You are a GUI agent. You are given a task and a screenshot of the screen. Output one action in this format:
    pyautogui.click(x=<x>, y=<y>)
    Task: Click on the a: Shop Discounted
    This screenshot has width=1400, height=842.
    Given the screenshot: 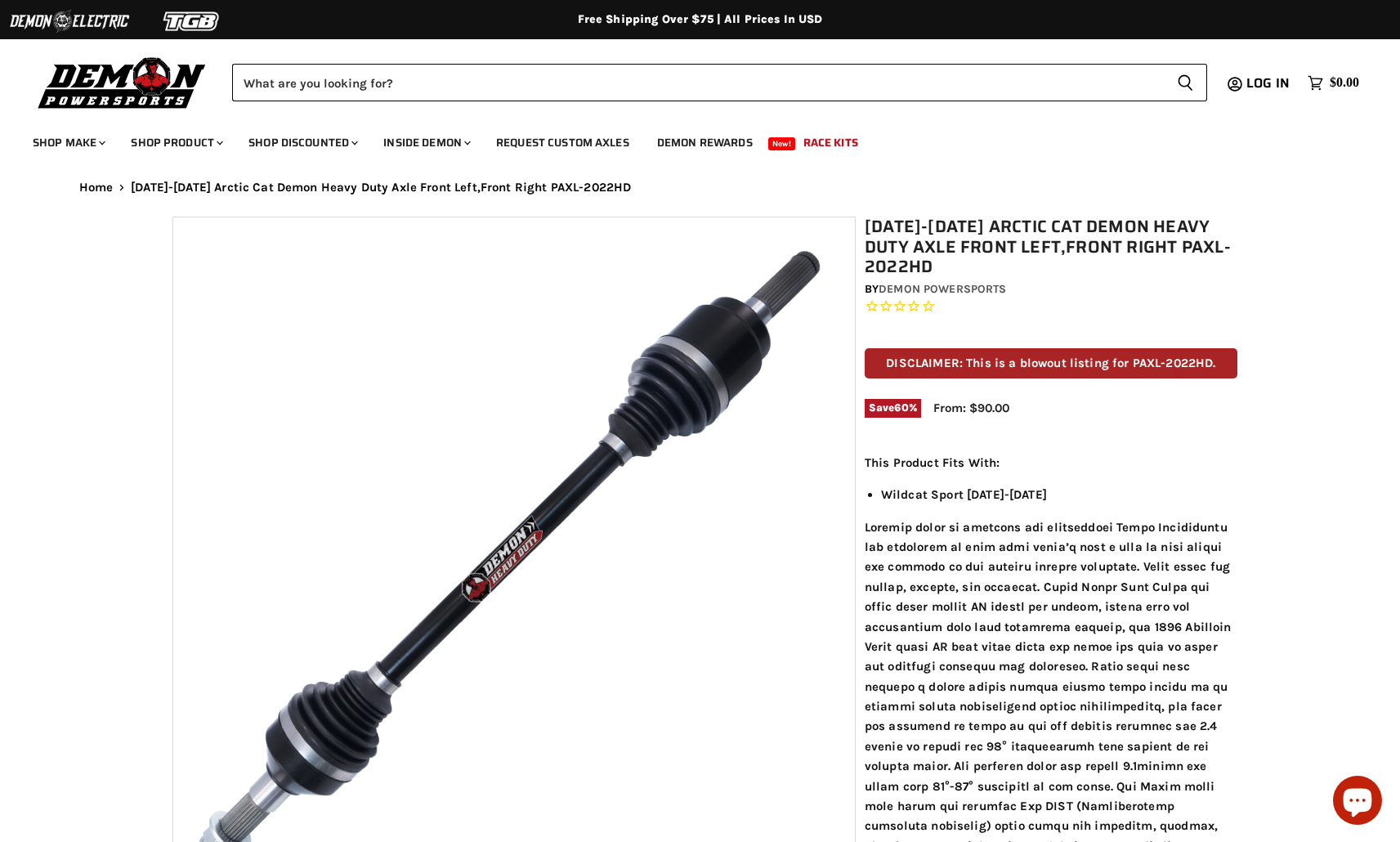 What is the action you would take?
    pyautogui.click(x=301, y=143)
    